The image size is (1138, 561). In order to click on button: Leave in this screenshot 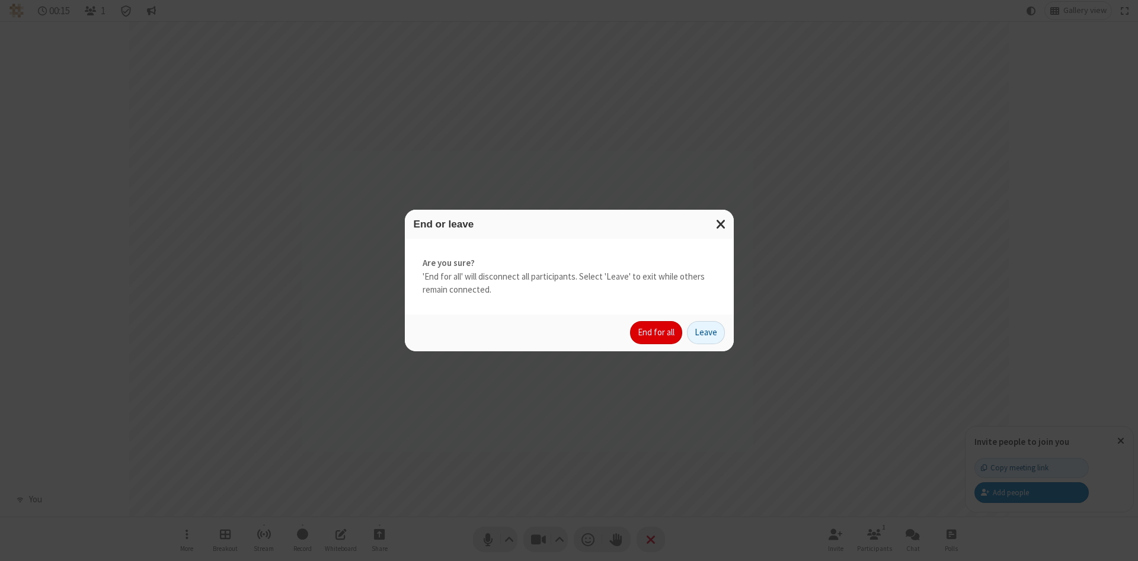, I will do `click(706, 333)`.